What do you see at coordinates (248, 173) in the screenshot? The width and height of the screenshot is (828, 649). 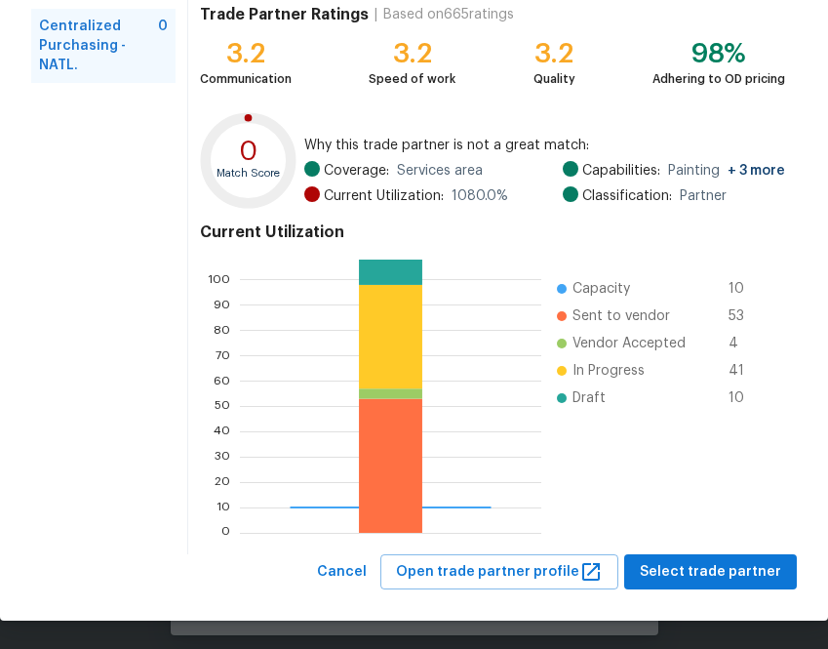 I see `text: Match Score` at bounding box center [248, 173].